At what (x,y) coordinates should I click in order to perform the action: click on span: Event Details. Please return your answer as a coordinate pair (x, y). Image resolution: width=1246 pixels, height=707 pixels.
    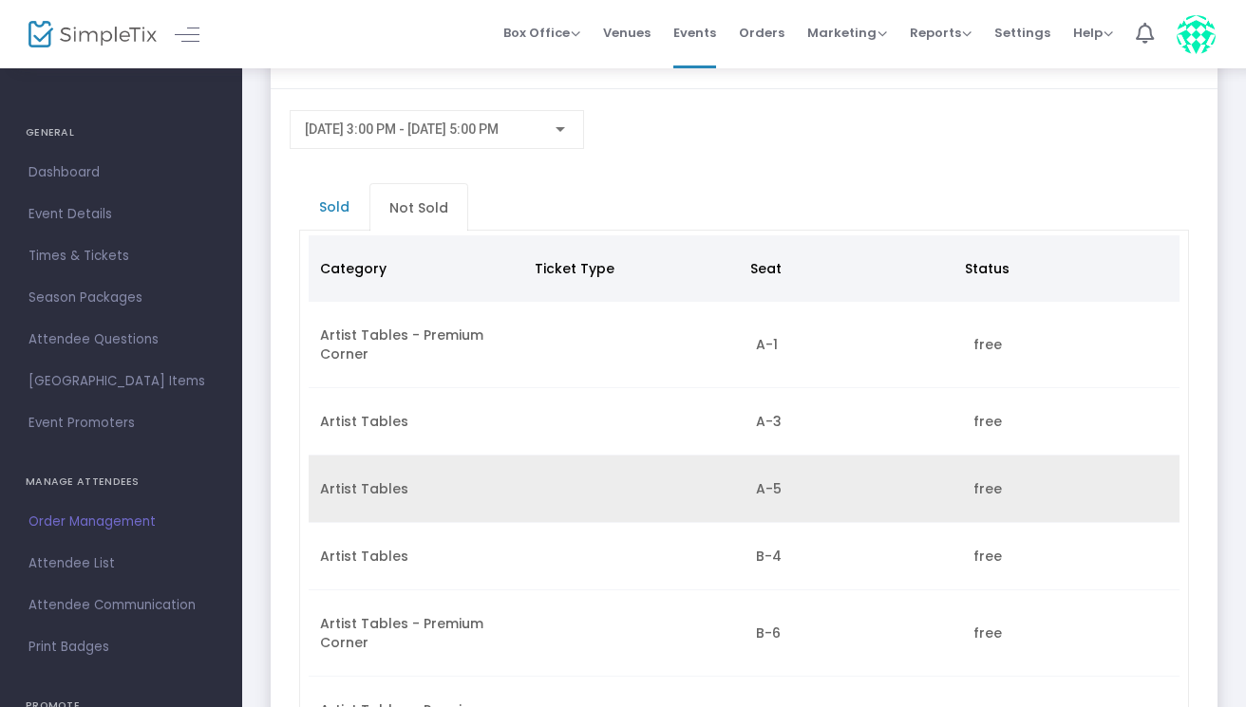
    Looking at the image, I should click on (121, 215).